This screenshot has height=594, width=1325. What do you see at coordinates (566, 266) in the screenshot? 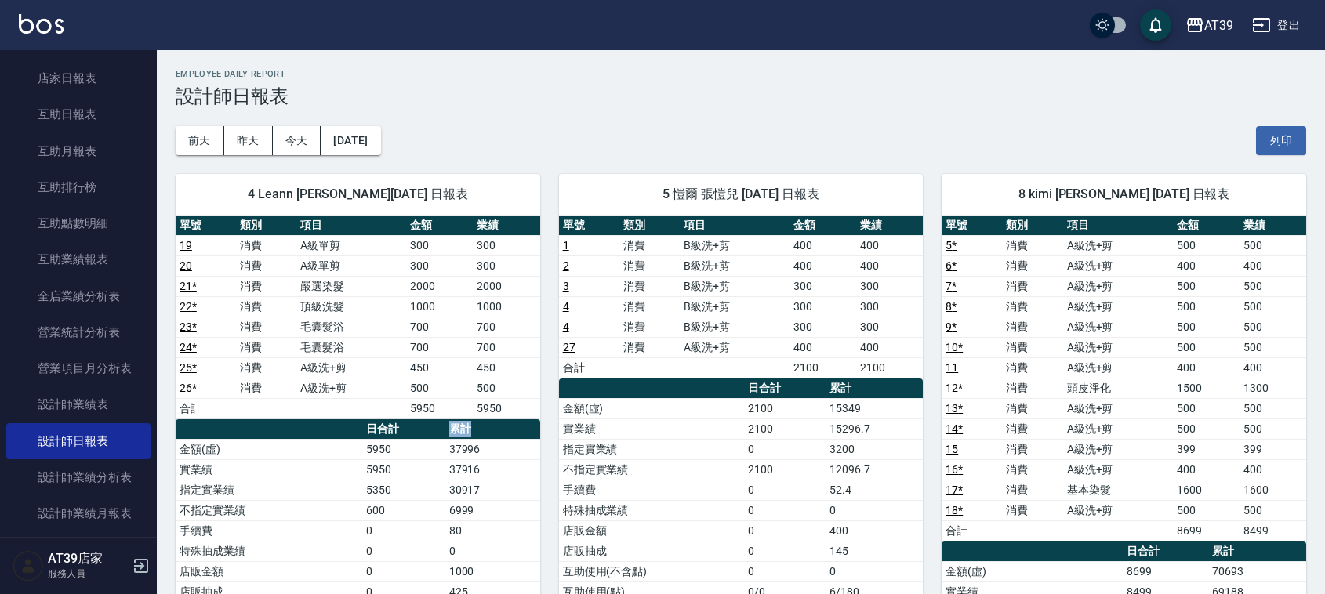
I see `a: 2` at bounding box center [566, 266].